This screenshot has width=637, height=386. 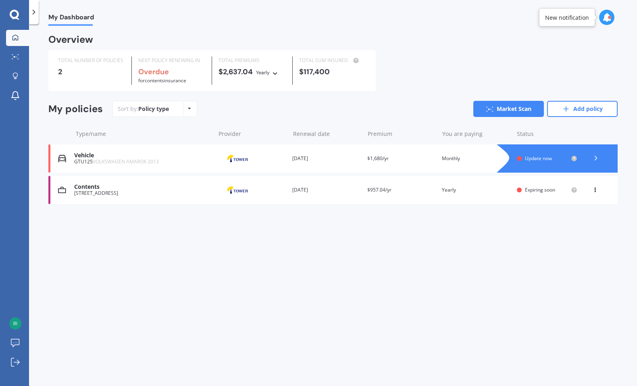 What do you see at coordinates (62, 158) in the screenshot?
I see `img: Vehicle` at bounding box center [62, 158].